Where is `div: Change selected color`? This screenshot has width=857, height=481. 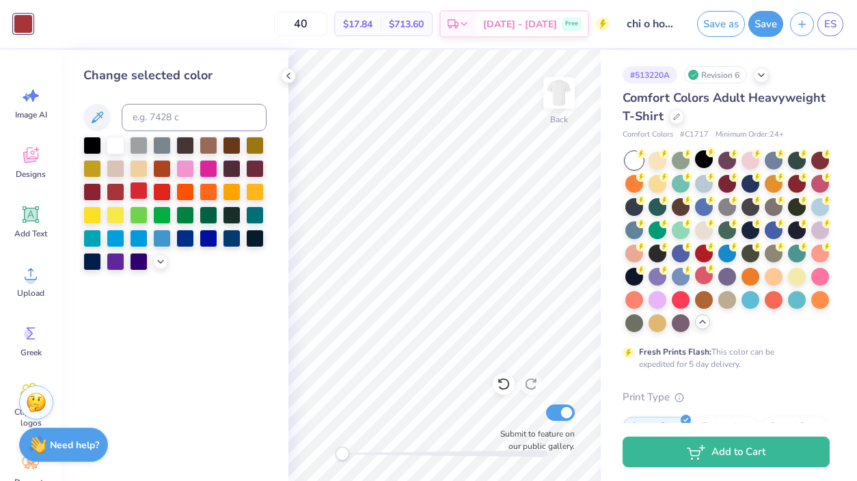
div: Change selected color is located at coordinates (175, 75).